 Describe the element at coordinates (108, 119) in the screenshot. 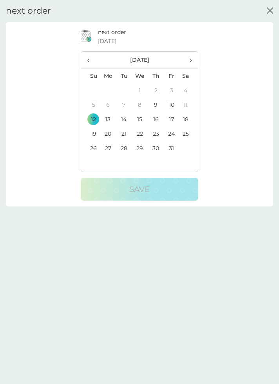

I see `td: 13` at that location.